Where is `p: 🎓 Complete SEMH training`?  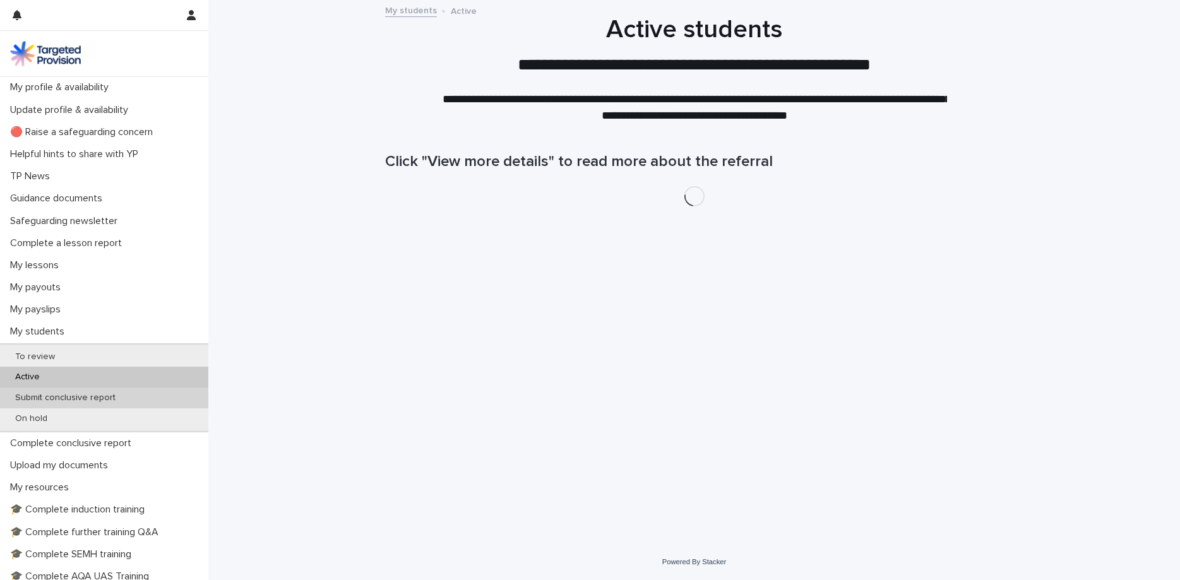
p: 🎓 Complete SEMH training is located at coordinates (73, 554).